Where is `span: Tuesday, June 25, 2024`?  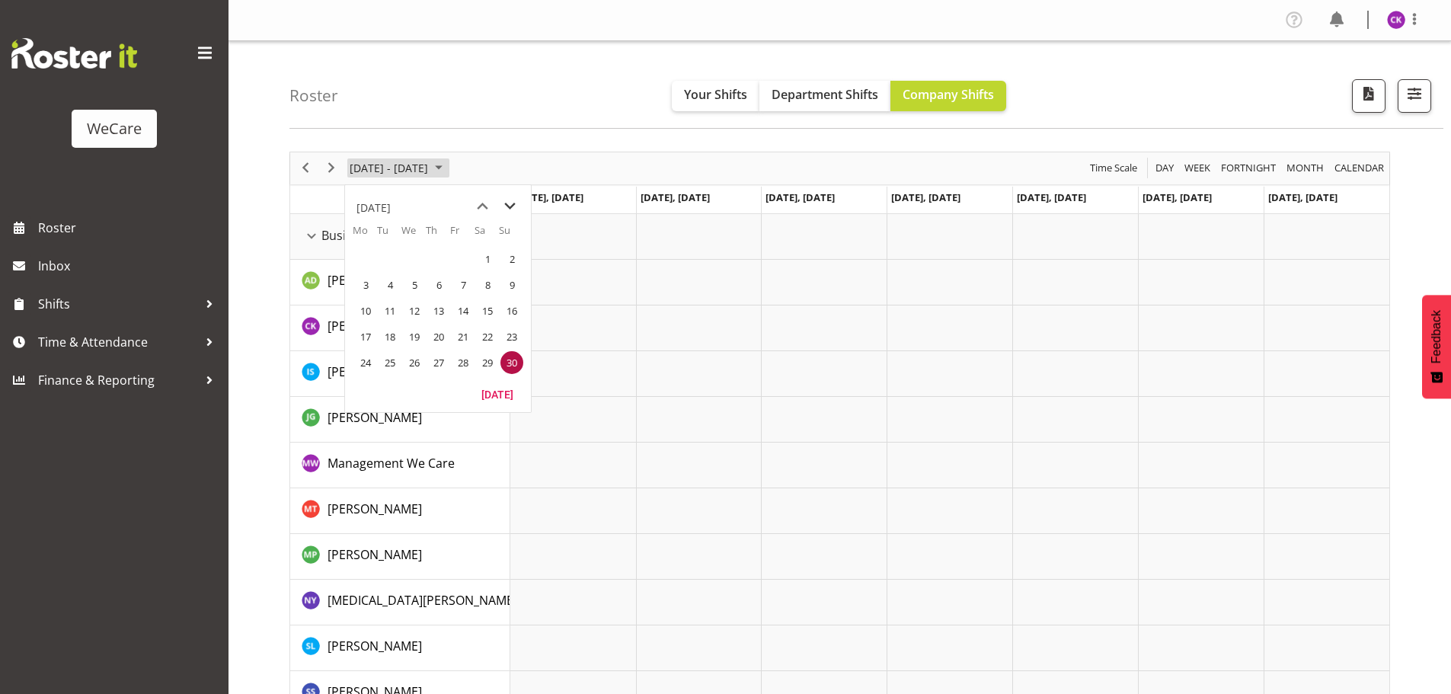 span: Tuesday, June 25, 2024 is located at coordinates (390, 363).